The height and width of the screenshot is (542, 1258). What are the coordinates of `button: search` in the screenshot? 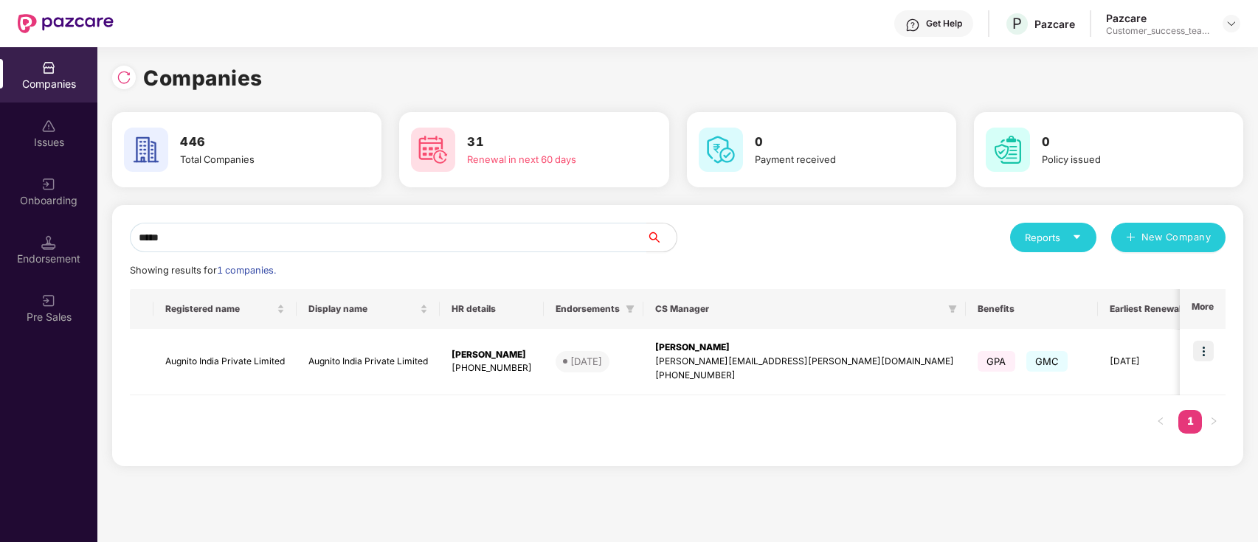 It's located at (662, 238).